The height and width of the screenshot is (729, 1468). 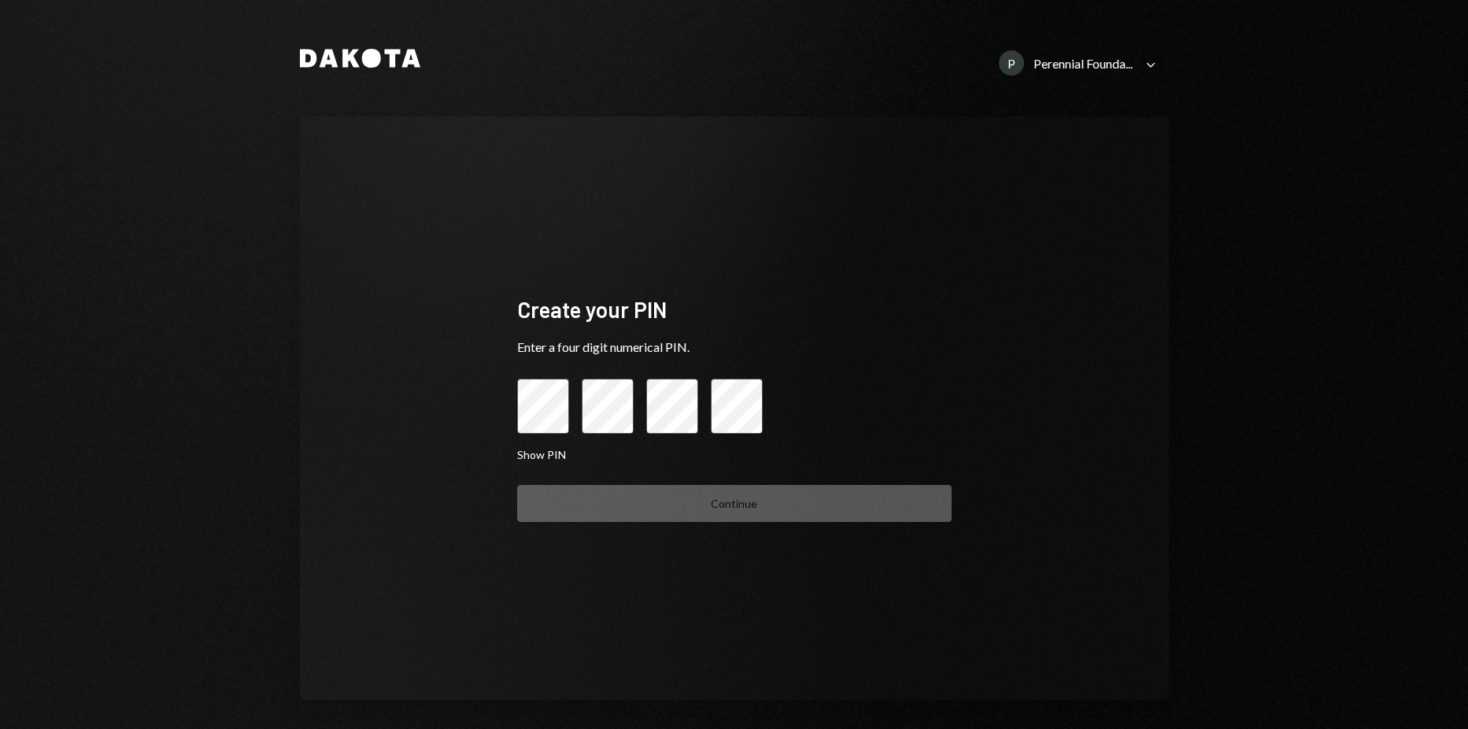 What do you see at coordinates (672, 406) in the screenshot?
I see `input: pin code 3 of 4` at bounding box center [672, 406].